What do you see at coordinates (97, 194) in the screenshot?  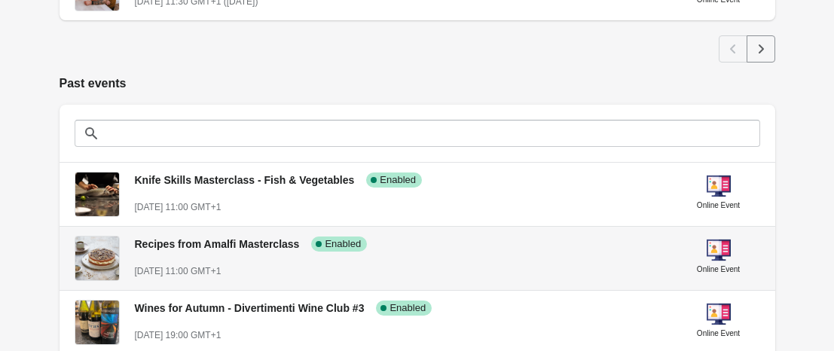 I see `img: Knife Skills Masterclass - Fish & Vegetables` at bounding box center [97, 194].